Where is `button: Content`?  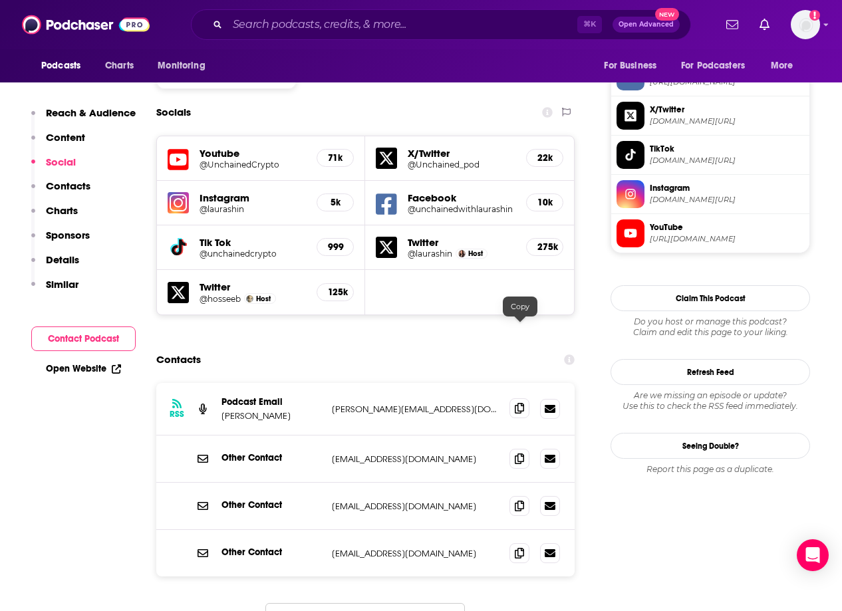
button: Content is located at coordinates (58, 143).